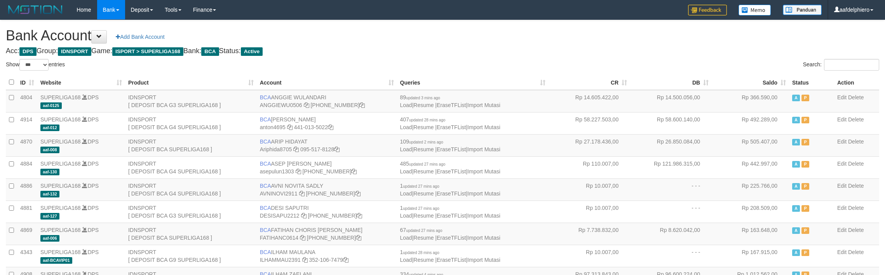  I want to click on th: Website: activate to sort column ascending, so click(81, 82).